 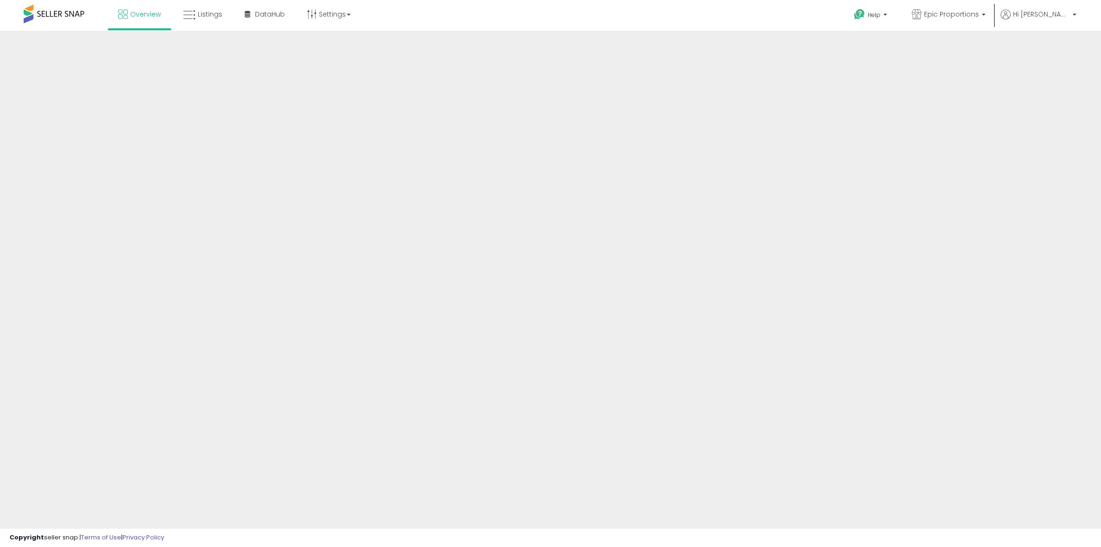 I want to click on a: Help, so click(x=872, y=16).